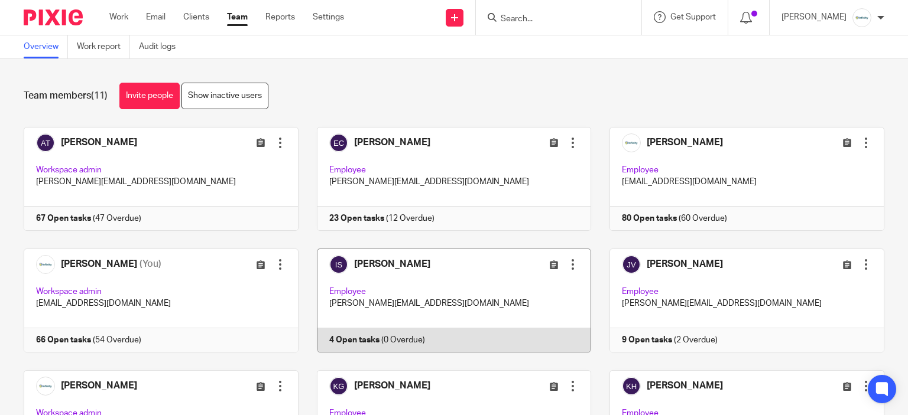 The image size is (908, 415). I want to click on h1: Team members, so click(66, 96).